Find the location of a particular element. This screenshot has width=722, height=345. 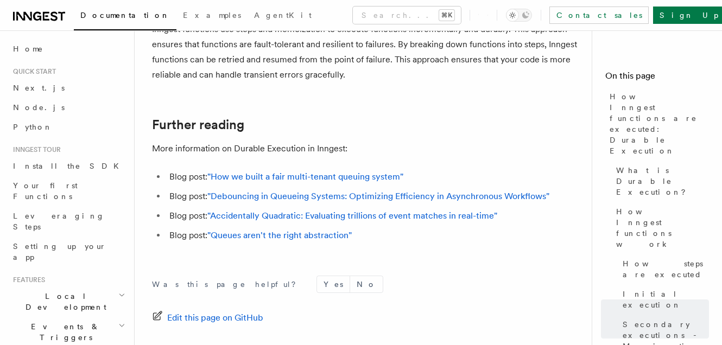

span: Your first Functions is located at coordinates (45, 191).